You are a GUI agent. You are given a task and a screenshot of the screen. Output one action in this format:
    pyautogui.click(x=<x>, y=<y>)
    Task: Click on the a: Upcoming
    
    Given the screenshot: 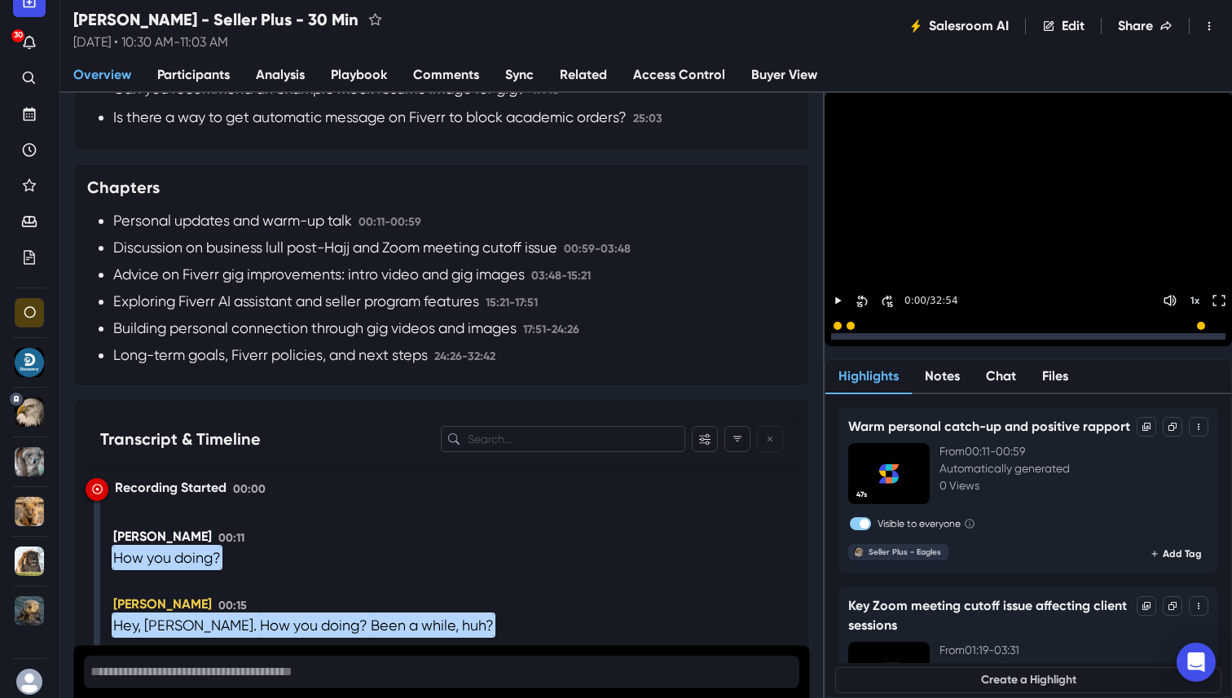 What is the action you would take?
    pyautogui.click(x=29, y=115)
    